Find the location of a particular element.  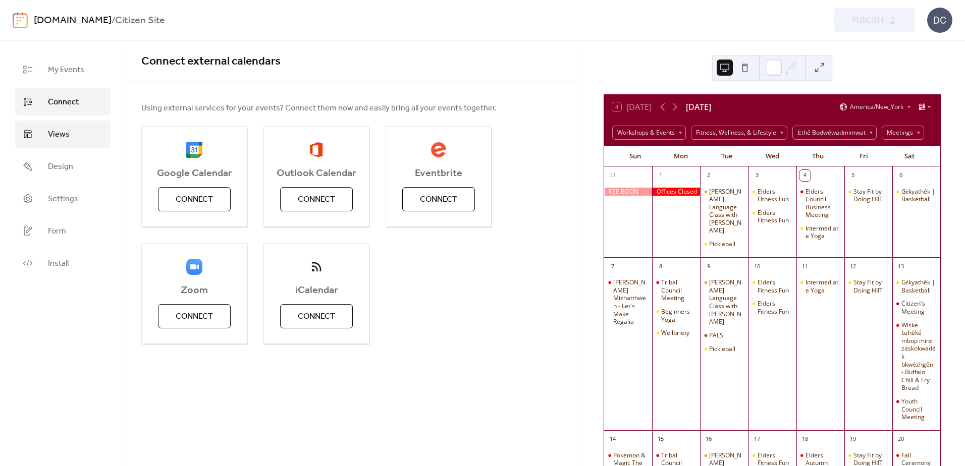

div: 17 is located at coordinates (757, 440).